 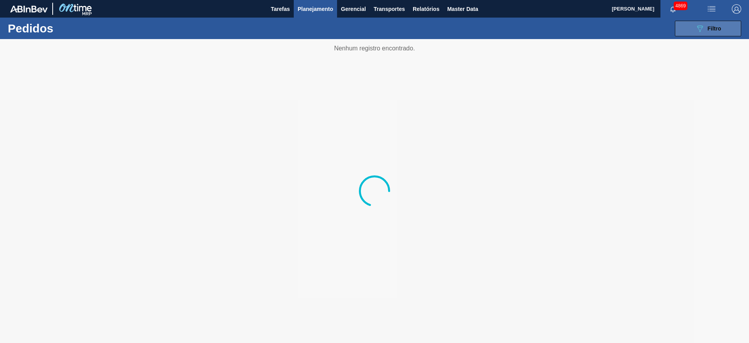 What do you see at coordinates (462, 9) in the screenshot?
I see `span: Master Data` at bounding box center [462, 9].